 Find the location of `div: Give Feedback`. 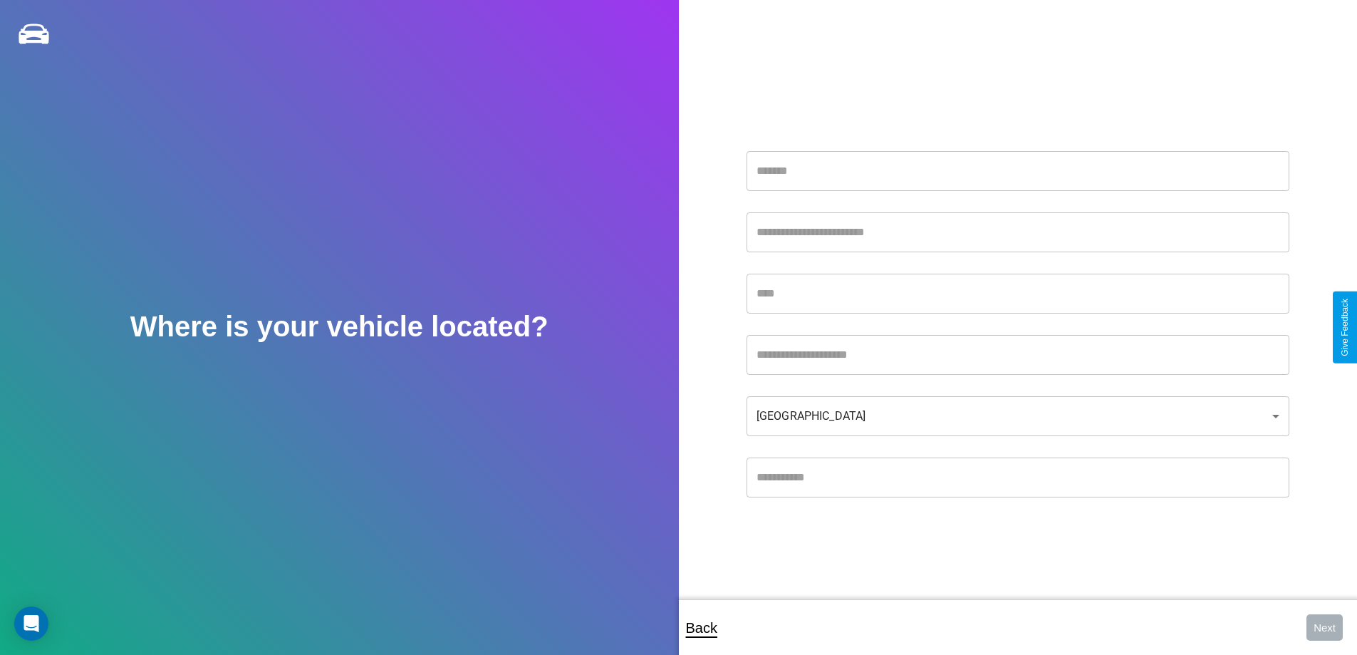

div: Give Feedback is located at coordinates (1345, 327).